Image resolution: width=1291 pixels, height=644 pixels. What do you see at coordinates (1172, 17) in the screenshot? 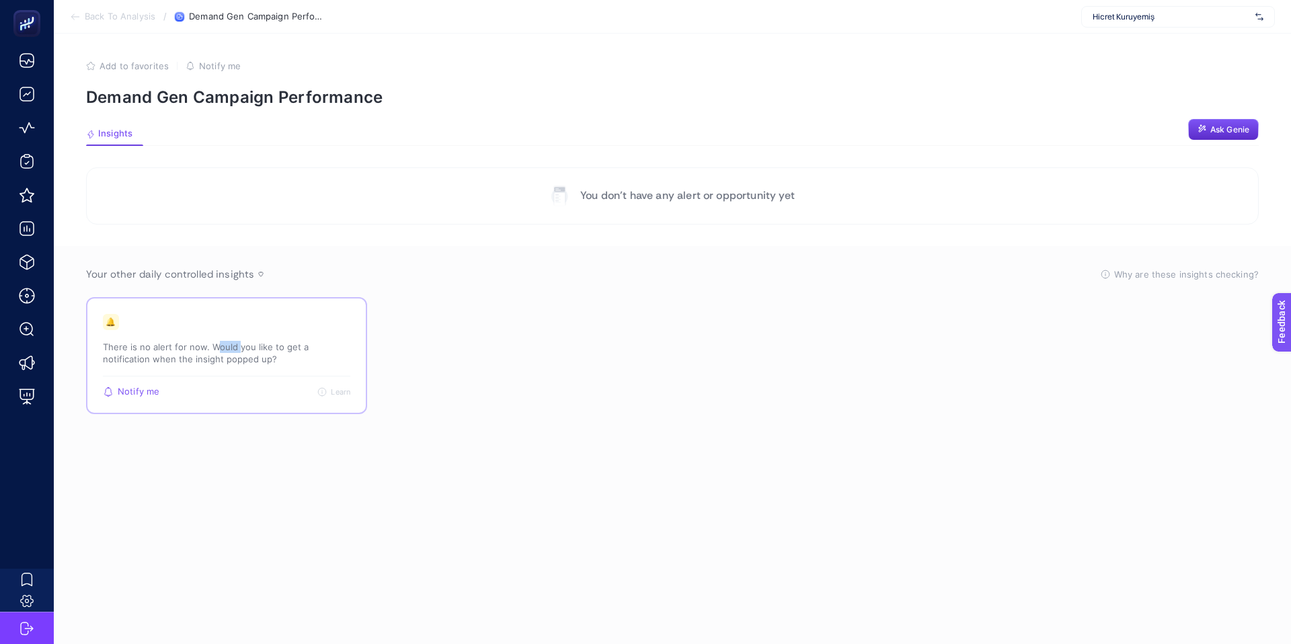
I see `span: Hicret Kuruyemiş` at bounding box center [1172, 17].